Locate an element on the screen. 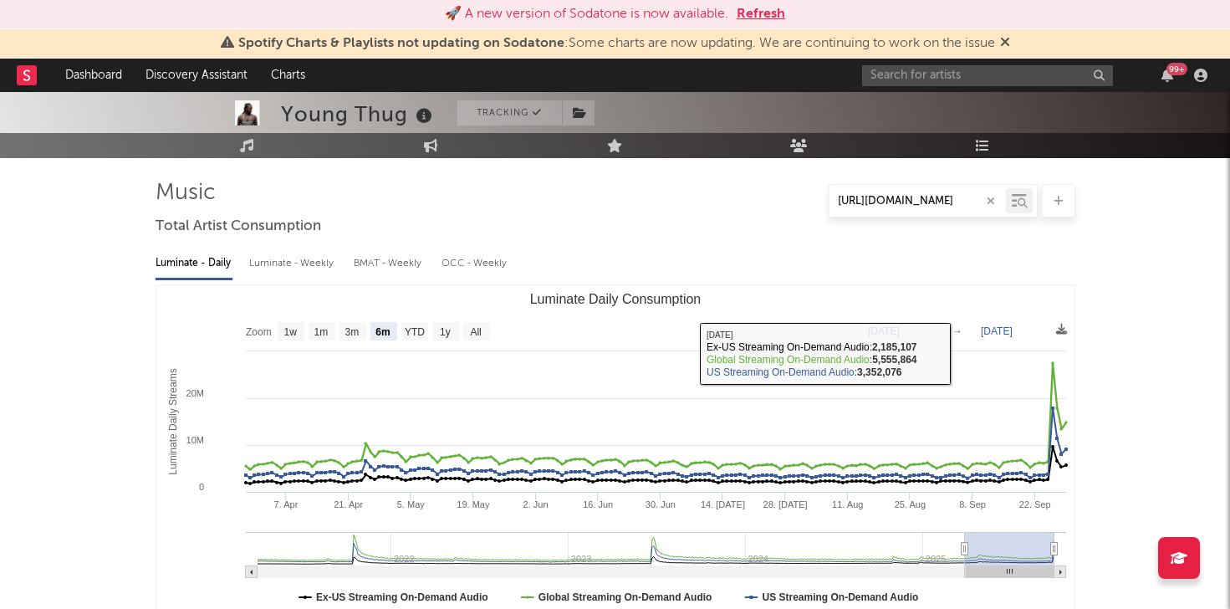 This screenshot has width=1230, height=609. text: All is located at coordinates (475, 332).